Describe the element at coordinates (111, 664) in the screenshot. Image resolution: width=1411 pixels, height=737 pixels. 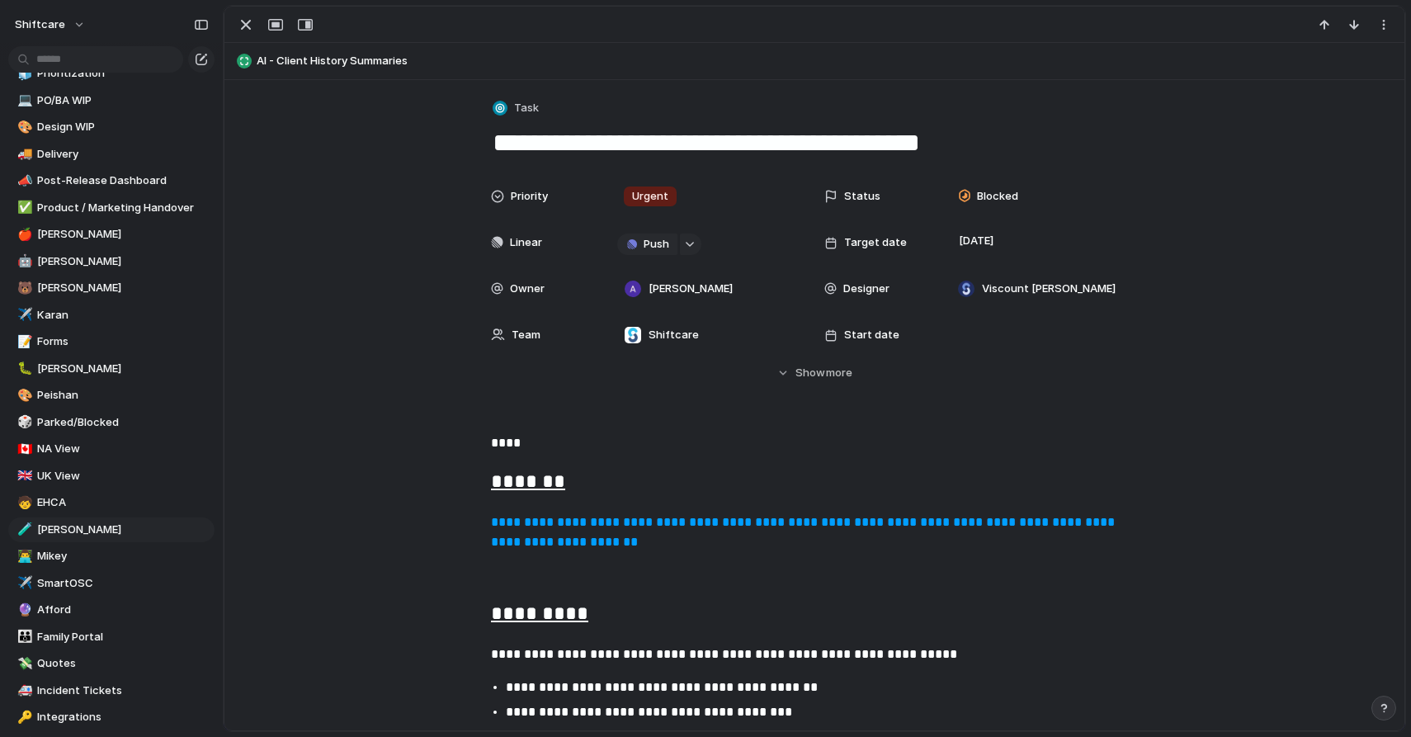
I see `div: 💸Quotes` at that location.